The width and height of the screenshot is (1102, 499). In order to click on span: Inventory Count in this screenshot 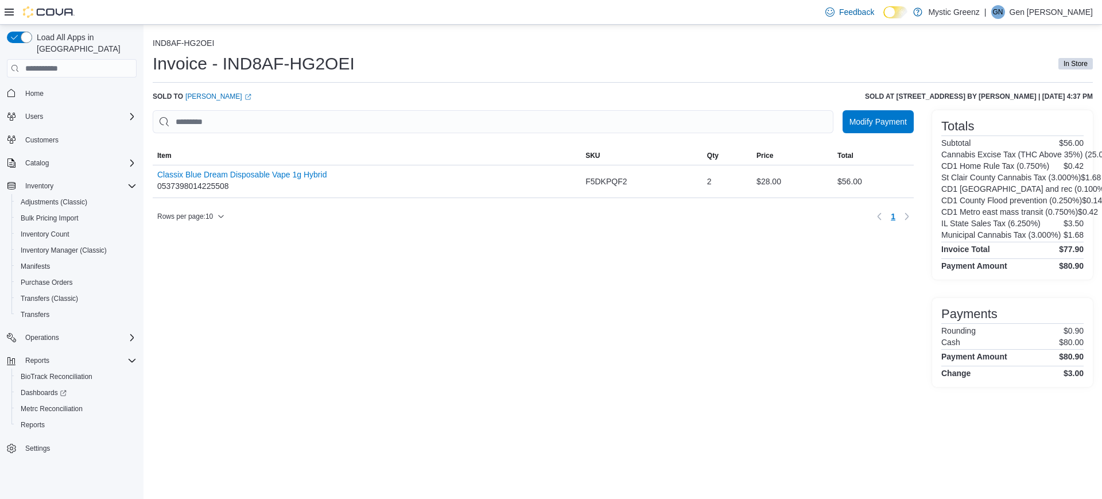, I will do `click(76, 234)`.